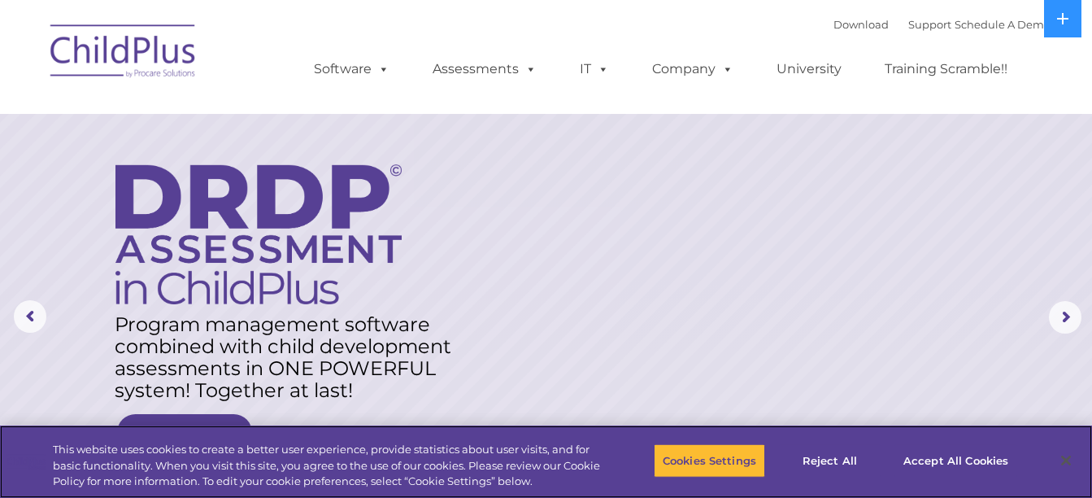 Image resolution: width=1092 pixels, height=498 pixels. Describe the element at coordinates (1003, 24) in the screenshot. I see `a: Schedule A Demo` at that location.